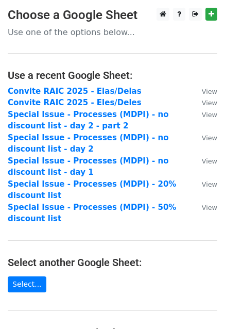  Describe the element at coordinates (75, 102) in the screenshot. I see `a: Convite RAIC 2025 - Eles/Deles` at that location.